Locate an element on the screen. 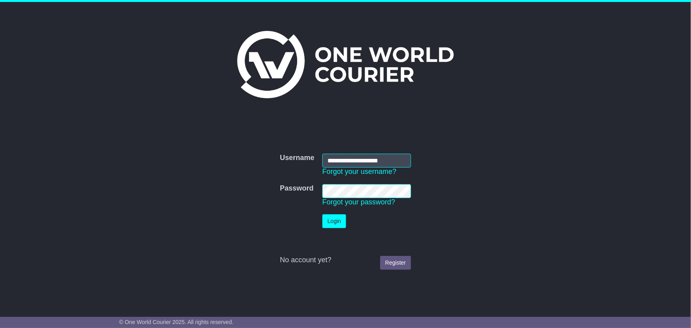 The height and width of the screenshot is (328, 691). a: Forgot your username? is located at coordinates (359, 172).